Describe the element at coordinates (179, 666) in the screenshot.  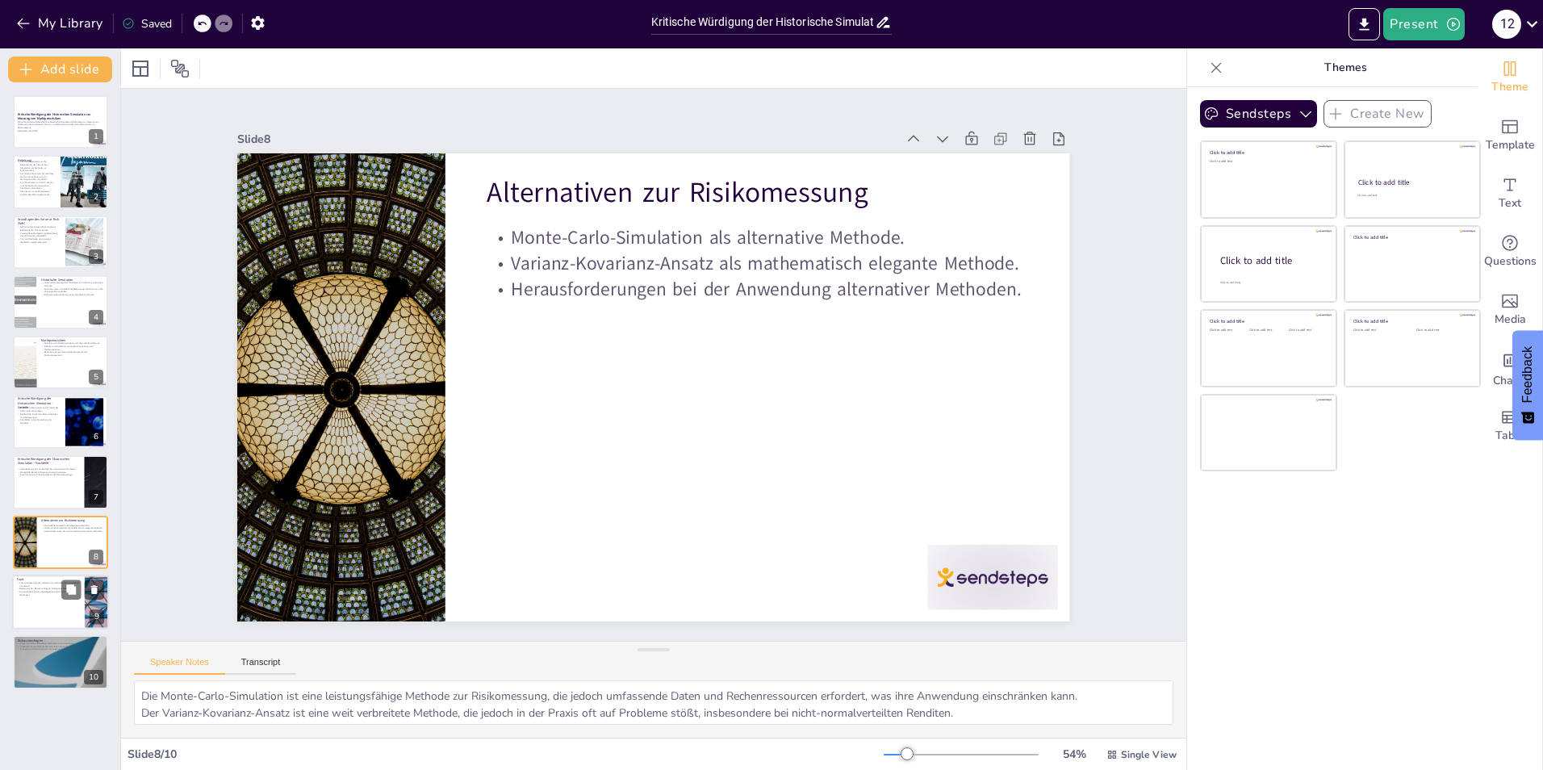
I see `button: Speaker Notes` at that location.